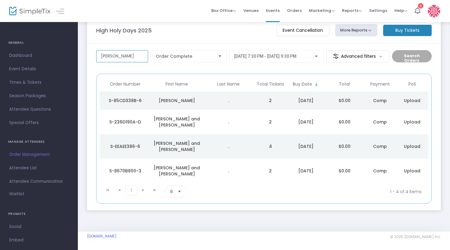 Image resolution: width=450 pixels, height=250 pixels. Describe the element at coordinates (171, 192) in the screenshot. I see `span: 8` at that location.